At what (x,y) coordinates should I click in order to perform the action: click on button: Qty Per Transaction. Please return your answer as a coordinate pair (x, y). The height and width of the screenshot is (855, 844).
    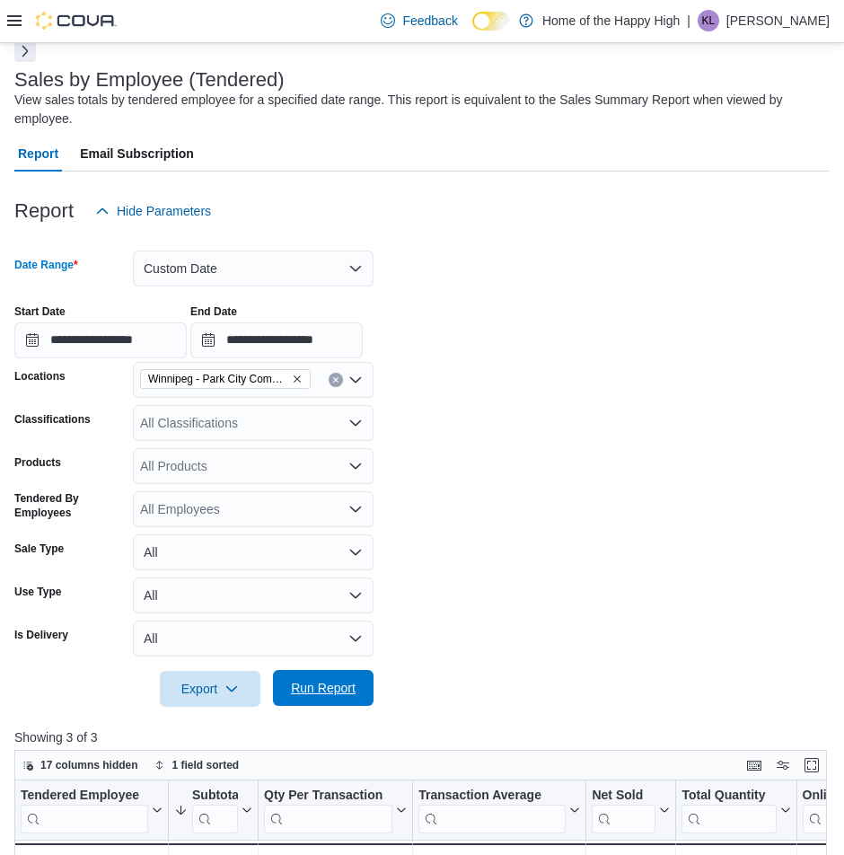
    Looking at the image, I should click on (335, 809).